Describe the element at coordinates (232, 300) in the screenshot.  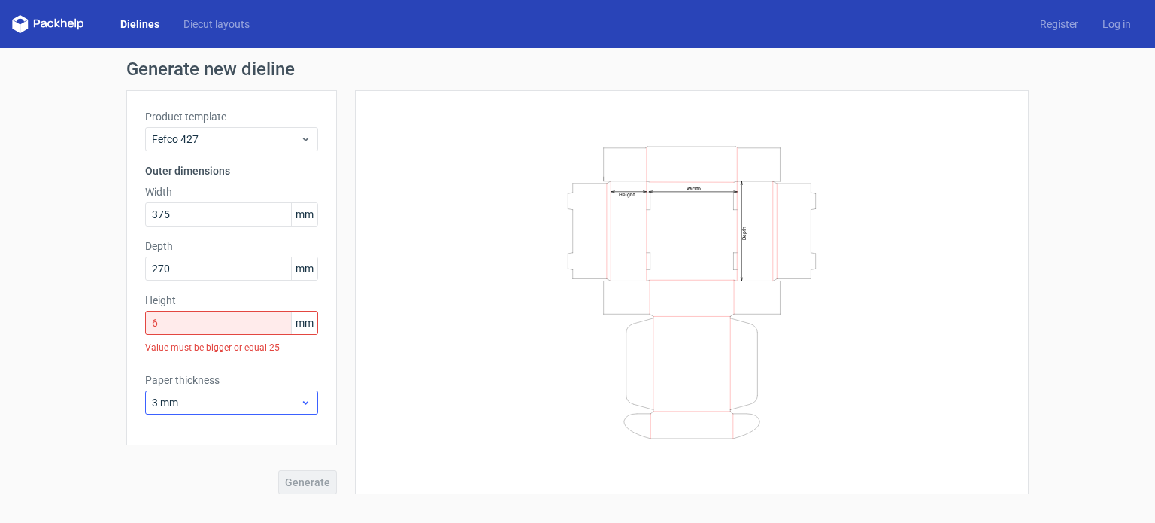
I see `label: Height` at that location.